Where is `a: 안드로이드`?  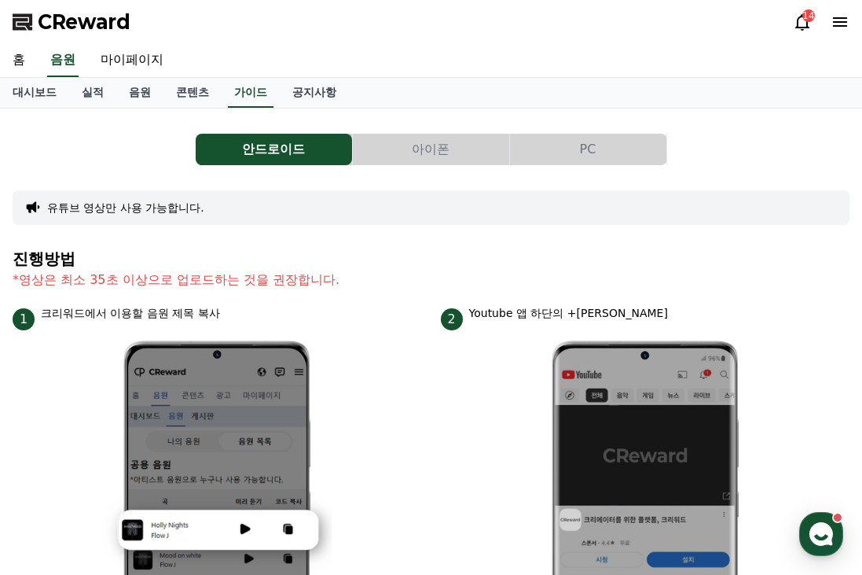 a: 안드로이드 is located at coordinates (274, 149).